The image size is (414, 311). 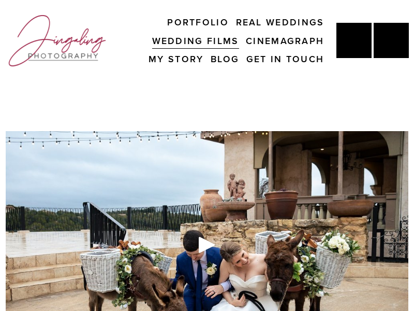 I want to click on a: Wedding Films, so click(x=196, y=40).